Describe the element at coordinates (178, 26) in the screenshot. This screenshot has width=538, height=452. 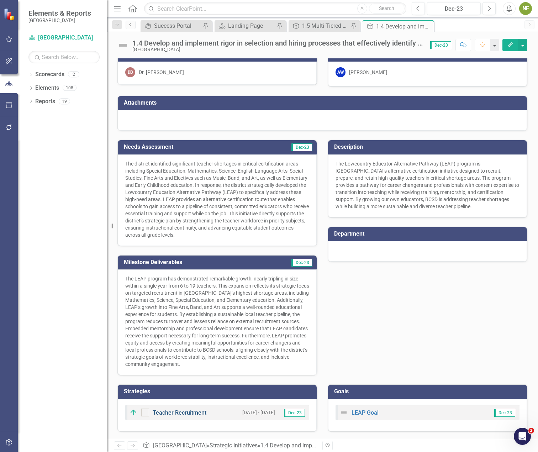
I see `div: Success Portal` at that location.